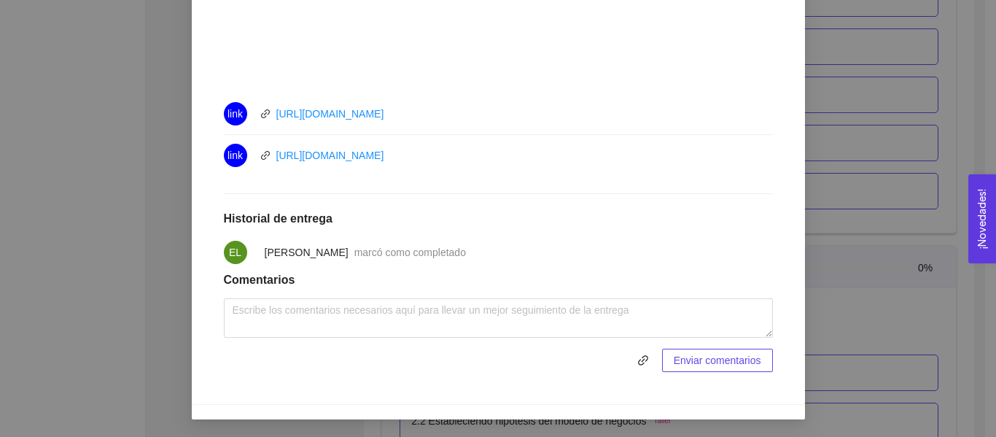 The height and width of the screenshot is (437, 996). What do you see at coordinates (718, 360) in the screenshot?
I see `span: Enviar comentarios` at bounding box center [718, 360].